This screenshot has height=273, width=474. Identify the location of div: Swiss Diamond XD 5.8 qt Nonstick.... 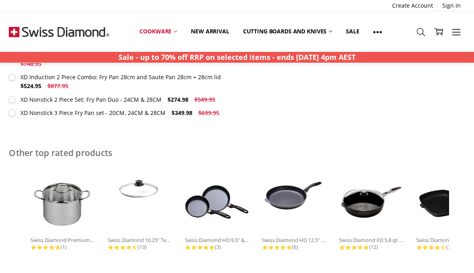
(371, 240).